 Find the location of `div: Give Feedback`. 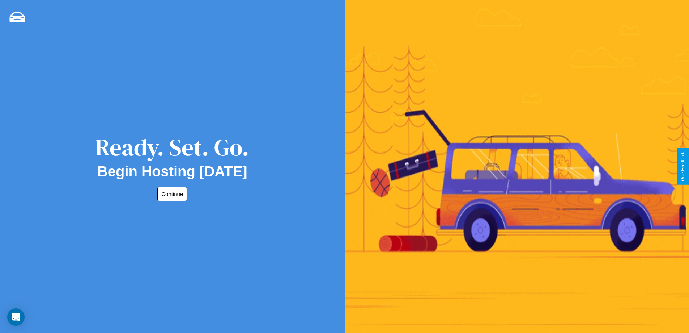

div: Give Feedback is located at coordinates (683, 166).